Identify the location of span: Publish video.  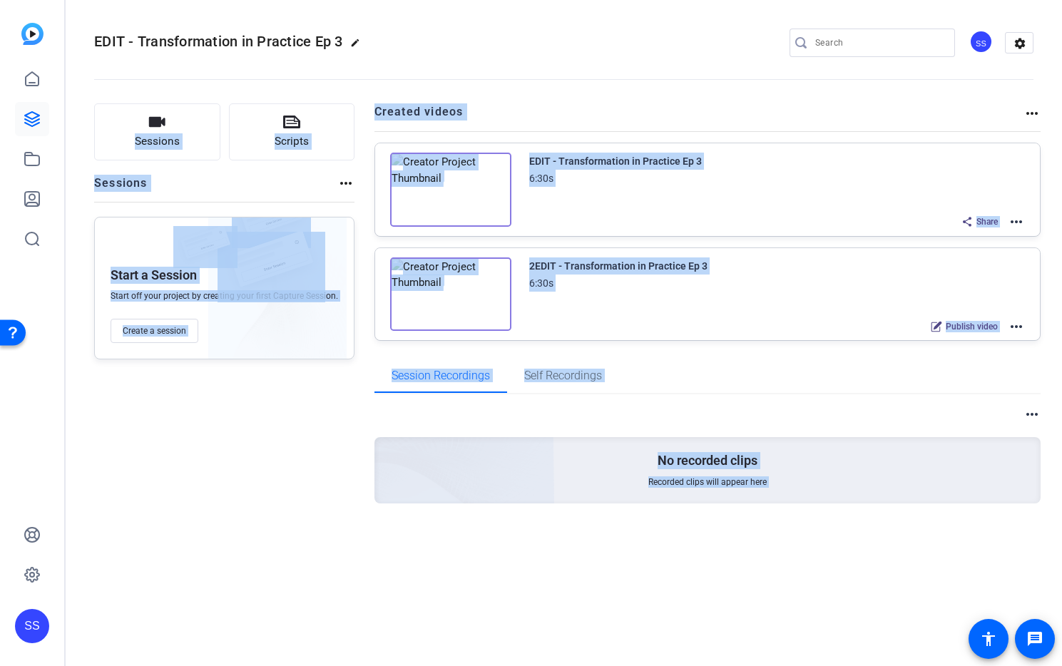
(971, 327).